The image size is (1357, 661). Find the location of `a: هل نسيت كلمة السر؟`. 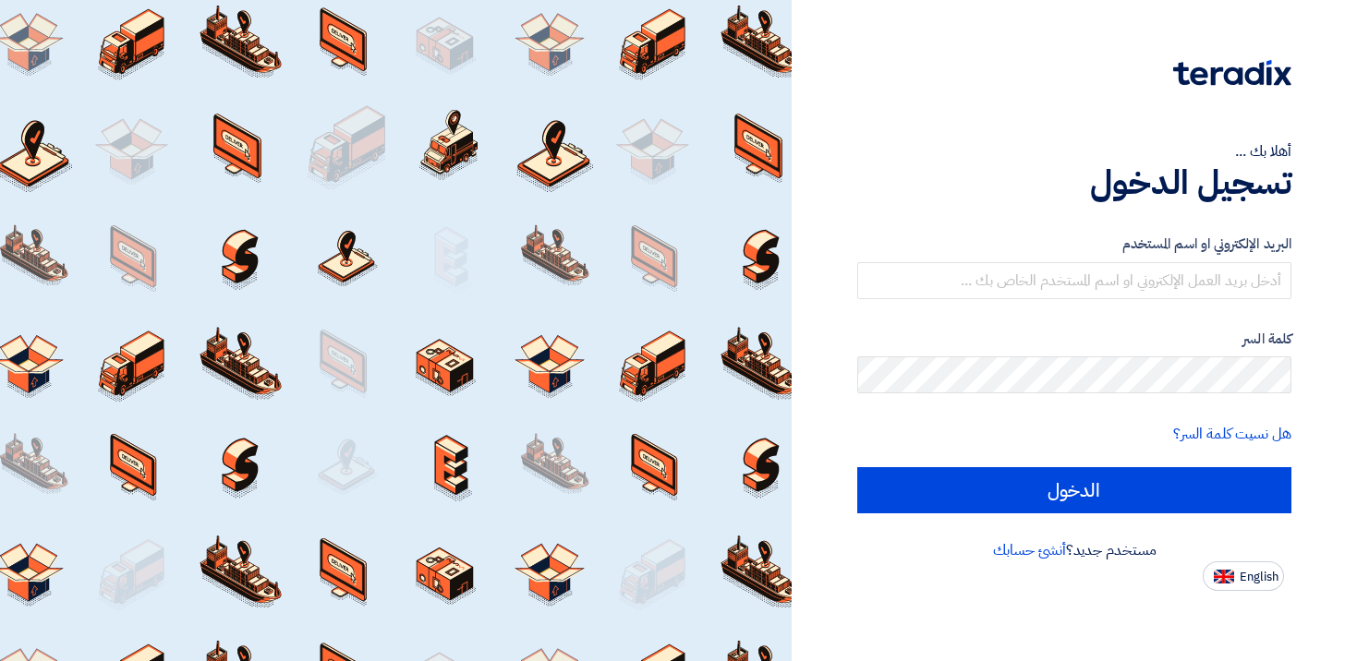

a: هل نسيت كلمة السر؟ is located at coordinates (1232, 434).